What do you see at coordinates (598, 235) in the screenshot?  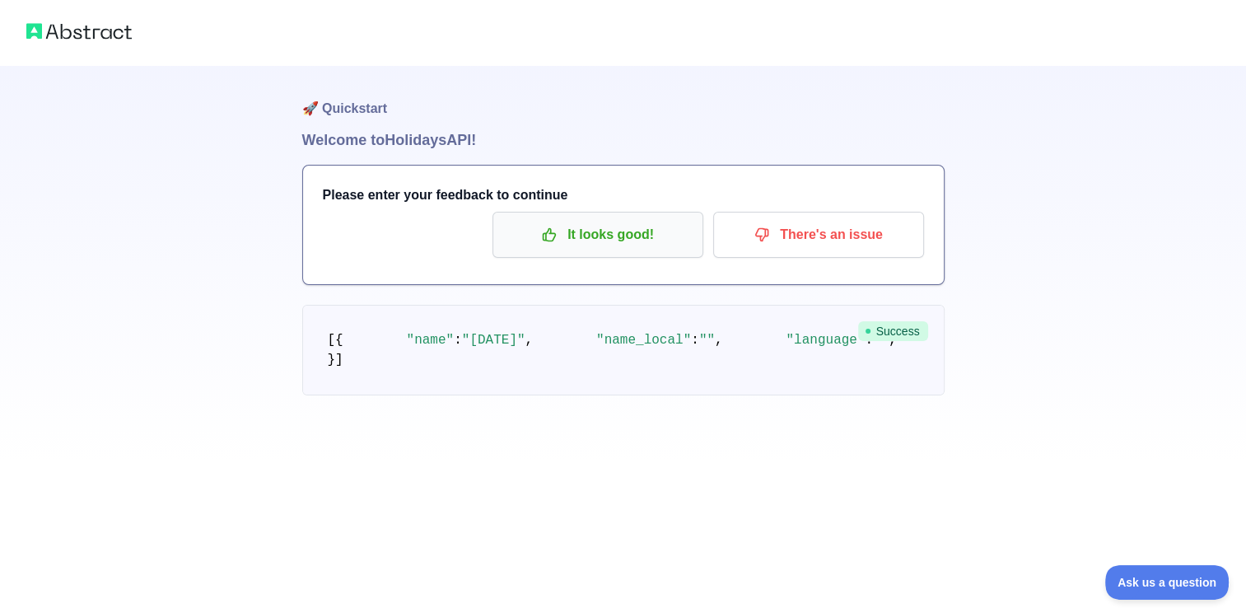 I see `p: It looks good!` at bounding box center [598, 235].